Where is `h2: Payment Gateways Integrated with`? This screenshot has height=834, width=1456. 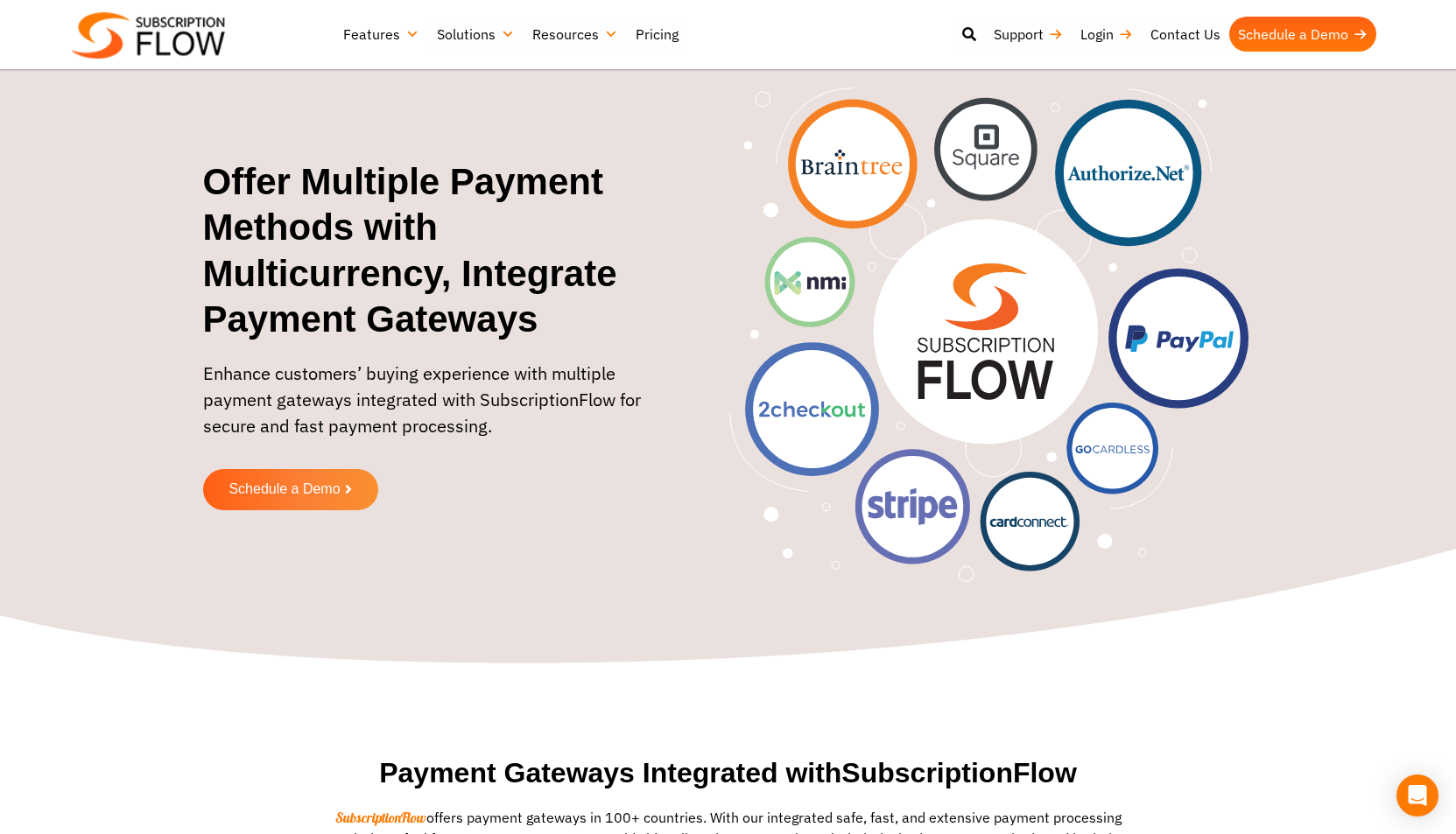 h2: Payment Gateways Integrated with is located at coordinates (728, 773).